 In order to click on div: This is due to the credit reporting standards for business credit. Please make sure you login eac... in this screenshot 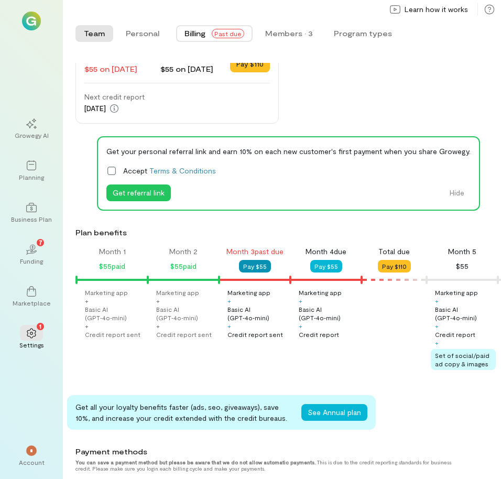, I will do `click(265, 466)`.